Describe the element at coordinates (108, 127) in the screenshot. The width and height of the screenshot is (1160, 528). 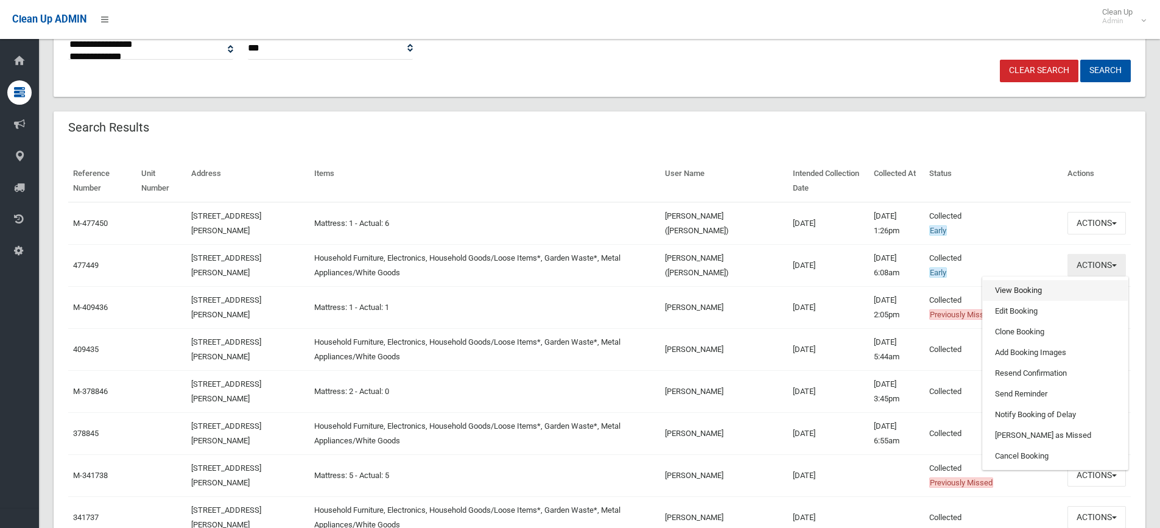
I see `header: Search Results` at that location.